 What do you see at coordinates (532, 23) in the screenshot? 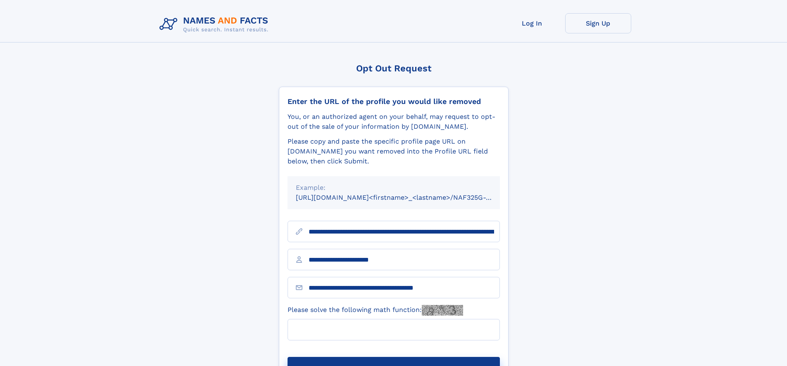
I see `a: Log In` at bounding box center [532, 23].